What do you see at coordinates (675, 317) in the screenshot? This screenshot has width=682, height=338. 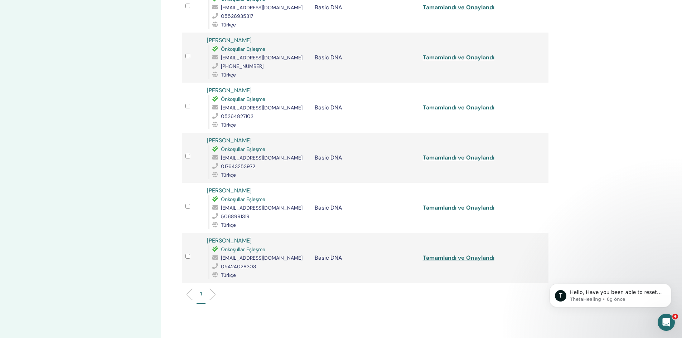 I see `span: 4` at bounding box center [675, 317].